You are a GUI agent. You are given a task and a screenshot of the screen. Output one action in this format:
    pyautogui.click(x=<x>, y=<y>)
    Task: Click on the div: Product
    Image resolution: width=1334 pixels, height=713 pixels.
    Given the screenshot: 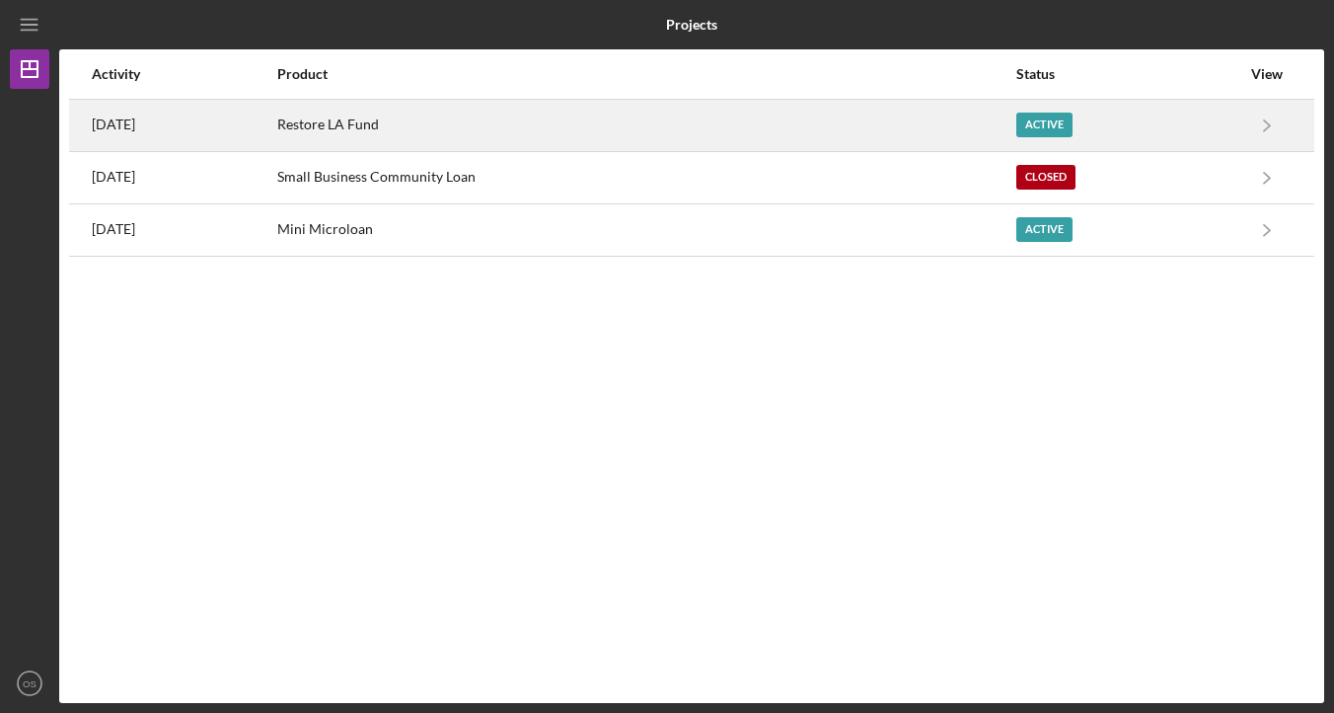 What is the action you would take?
    pyautogui.click(x=645, y=74)
    